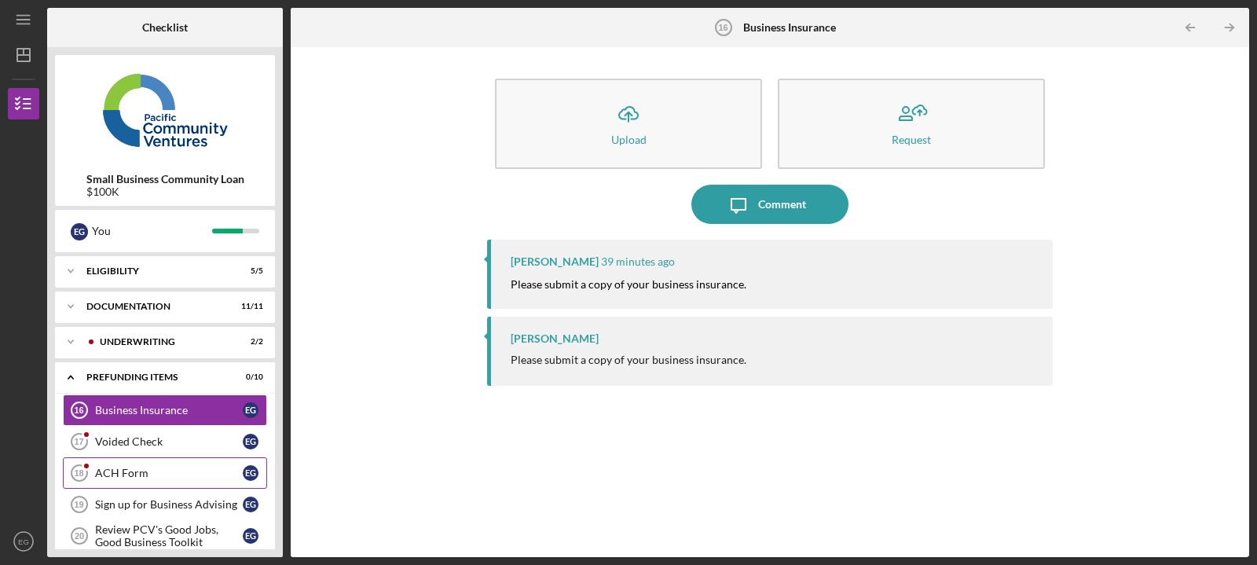 The width and height of the screenshot is (1257, 565). I want to click on tspan: 19, so click(79, 504).